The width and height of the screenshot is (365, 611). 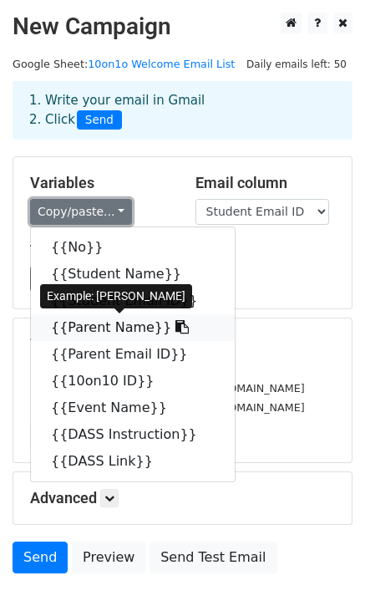 I want to click on a: {{No}}, so click(x=133, y=247).